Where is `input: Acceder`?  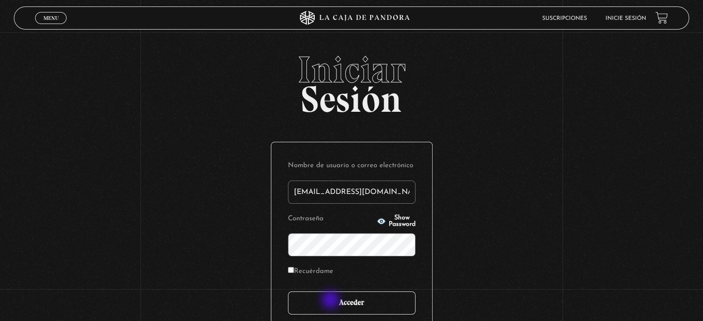
input: Acceder is located at coordinates (352, 303).